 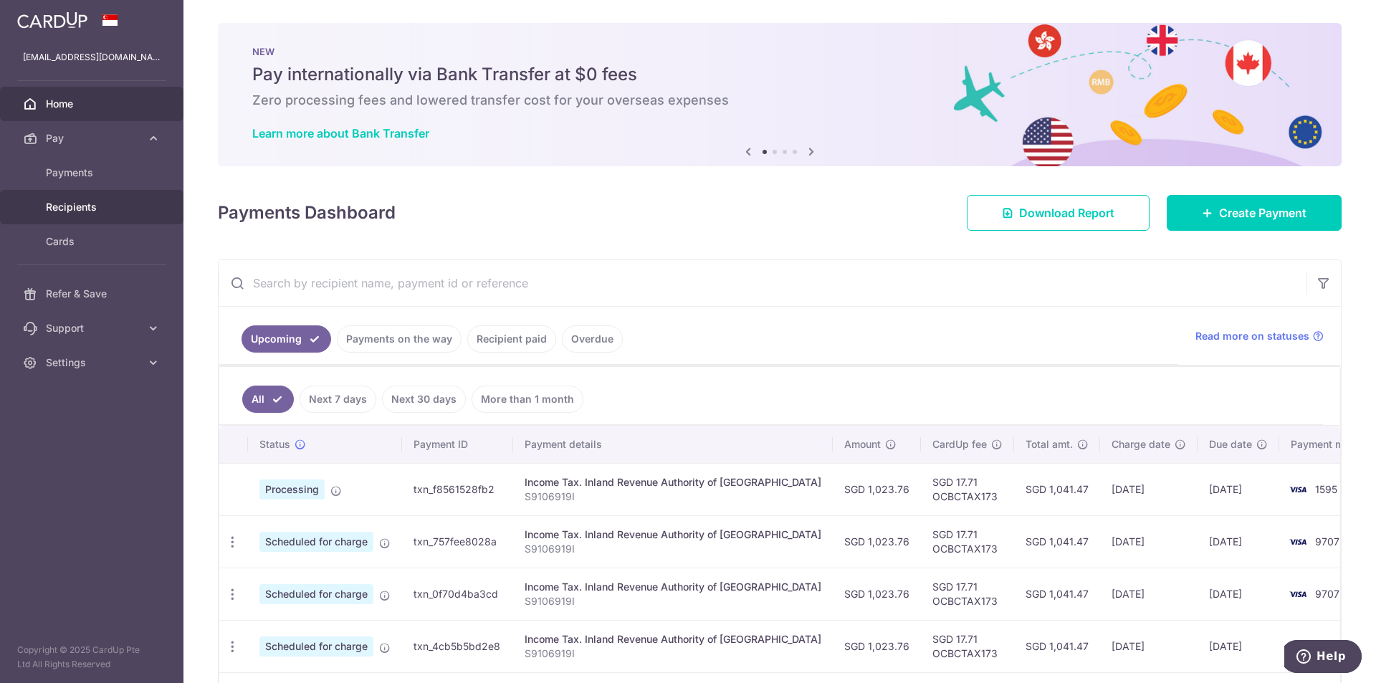 I want to click on span: Pay, so click(x=93, y=138).